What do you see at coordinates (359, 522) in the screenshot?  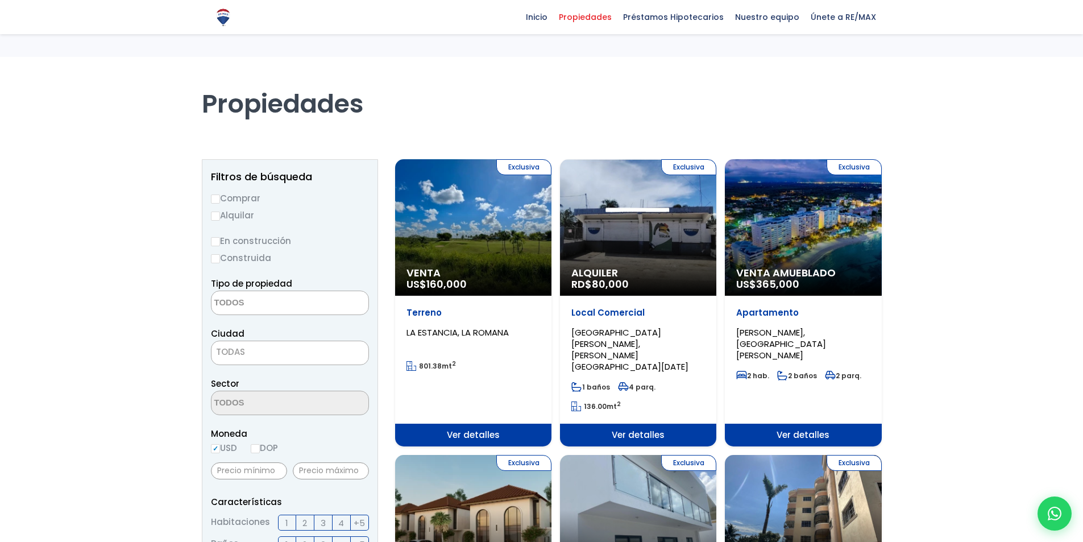 I see `span: +5` at bounding box center [359, 522].